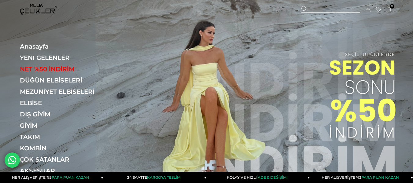 This screenshot has height=183, width=413. What do you see at coordinates (62, 160) in the screenshot?
I see `a: ÇOK SATANLAR` at bounding box center [62, 160].